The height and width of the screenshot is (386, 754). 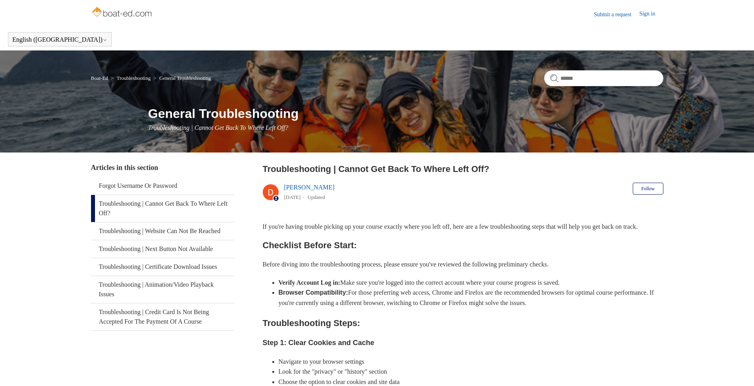 I want to click on a: Troubleshooting | Animation/Video Playback Issues, so click(x=163, y=290).